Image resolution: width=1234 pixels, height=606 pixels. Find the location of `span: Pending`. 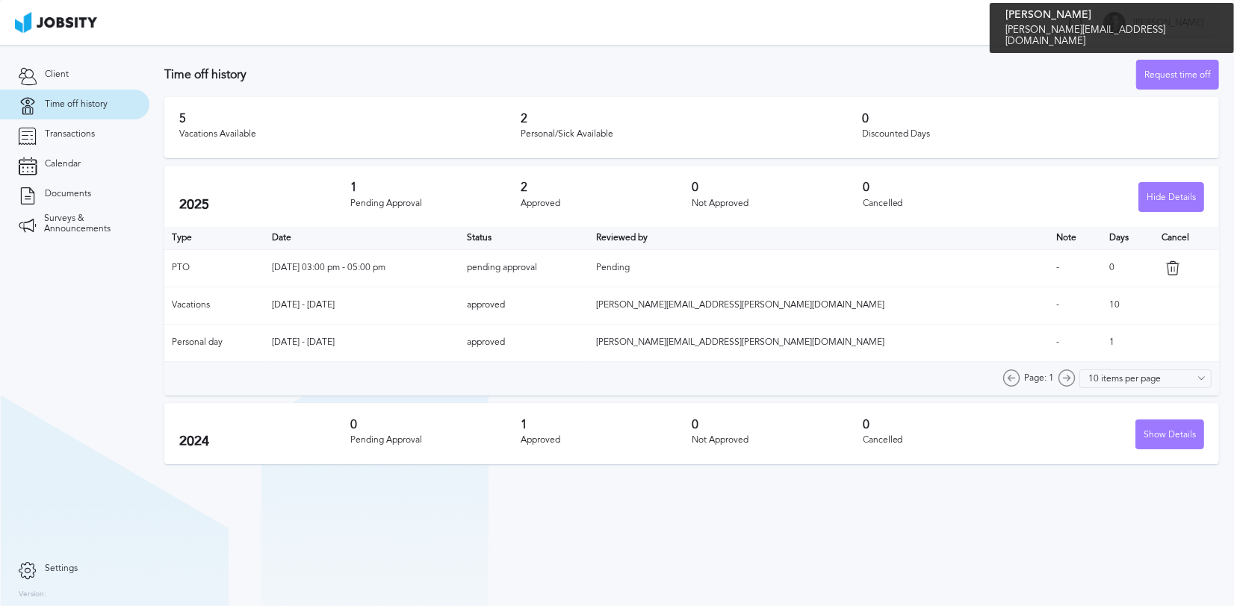

span: Pending is located at coordinates (612, 267).